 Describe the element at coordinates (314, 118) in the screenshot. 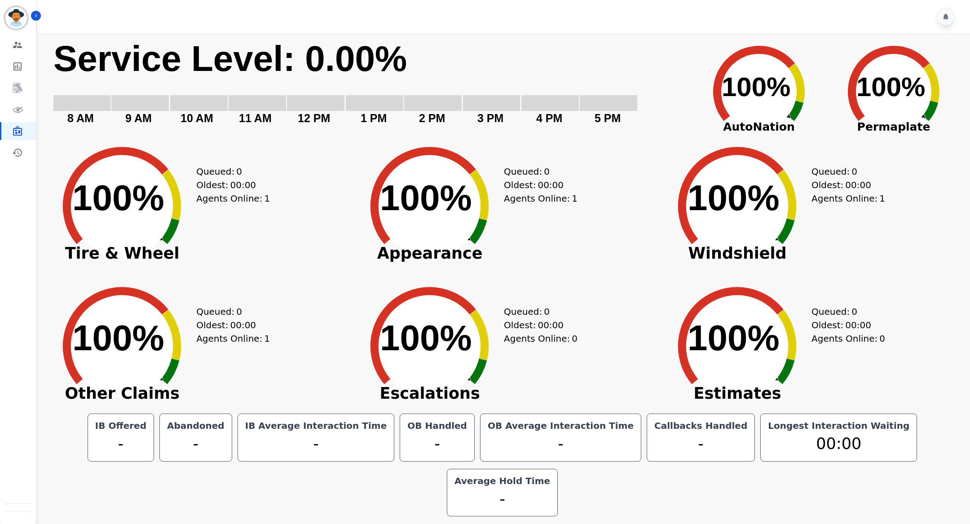

I see `text: 12 PM` at that location.